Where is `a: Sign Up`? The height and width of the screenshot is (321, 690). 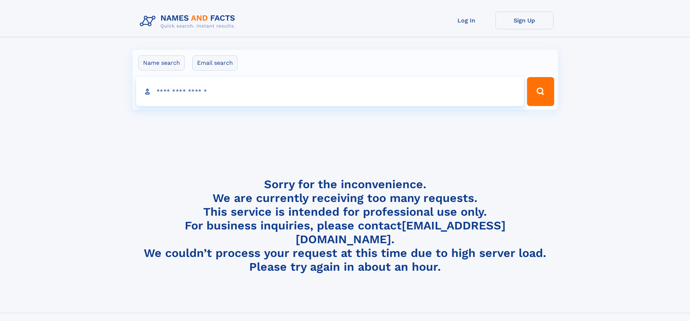 a: Sign Up is located at coordinates (525, 20).